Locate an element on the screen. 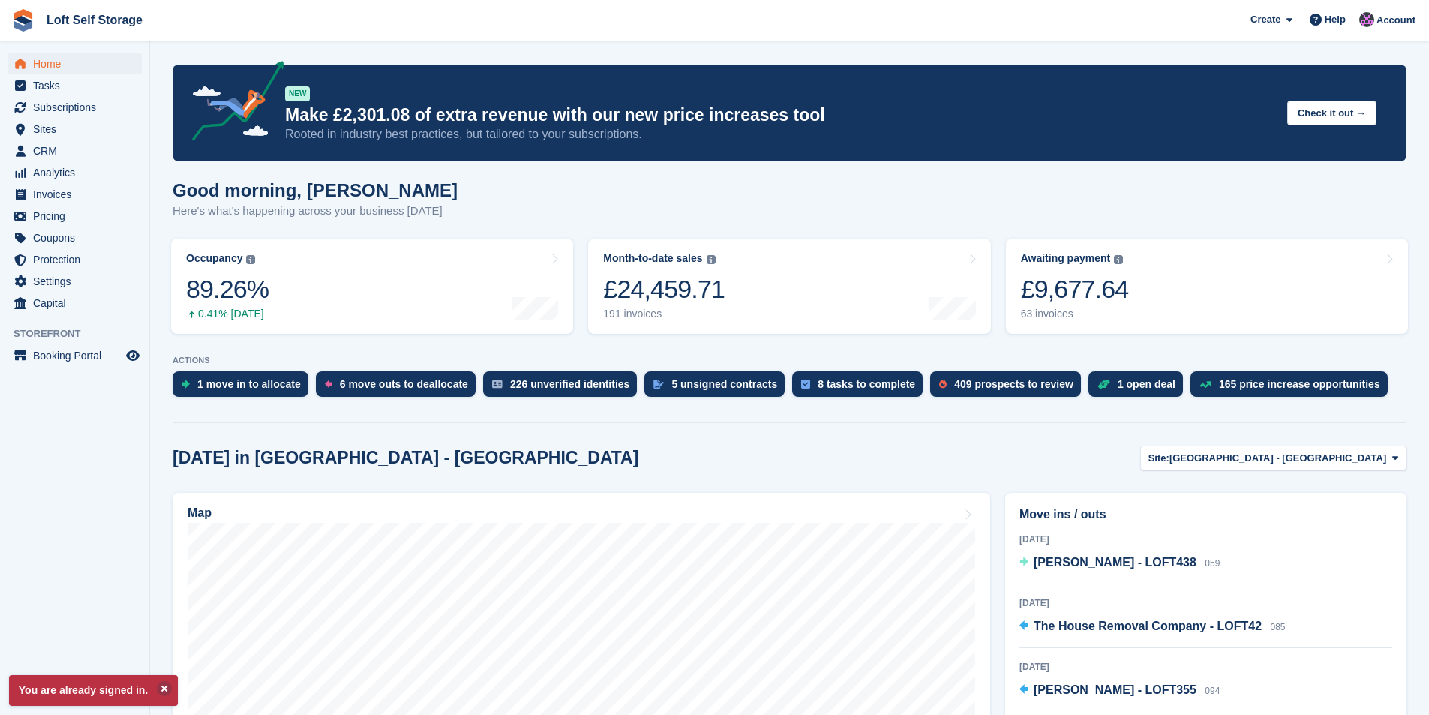 The height and width of the screenshot is (715, 1429). div: Awaiting payment is located at coordinates (1066, 258).